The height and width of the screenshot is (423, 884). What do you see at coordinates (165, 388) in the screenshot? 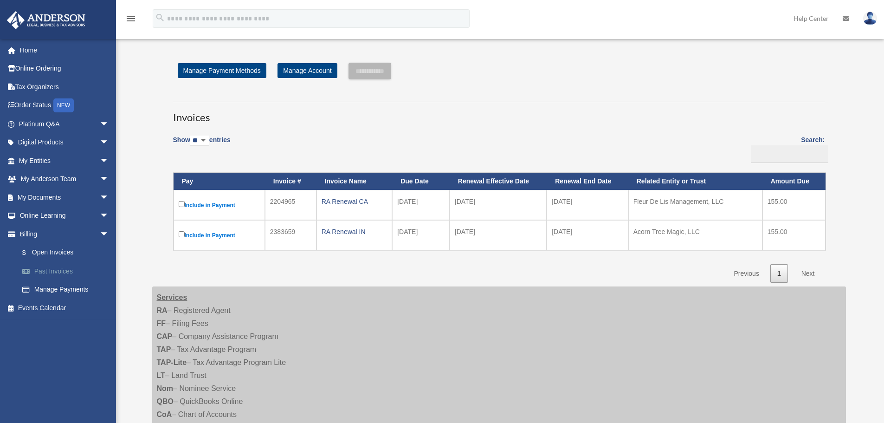
I see `strong: Nom` at bounding box center [165, 388].